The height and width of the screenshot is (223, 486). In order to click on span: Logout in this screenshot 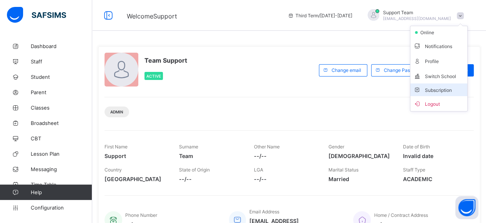, I will do `click(439, 103)`.